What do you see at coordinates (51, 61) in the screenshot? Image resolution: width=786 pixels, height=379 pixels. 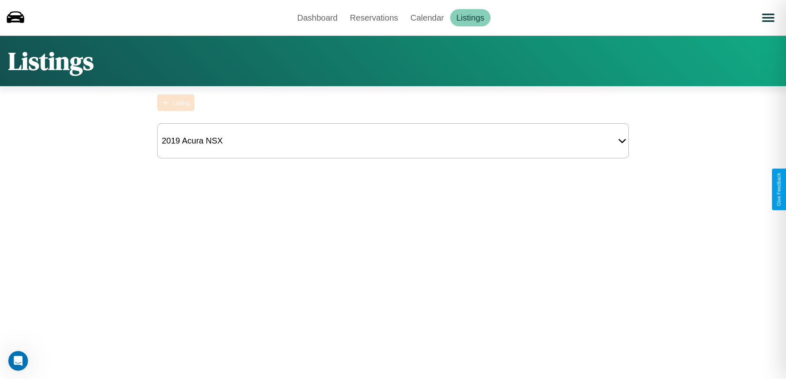 I see `h1: Listings` at bounding box center [51, 61].